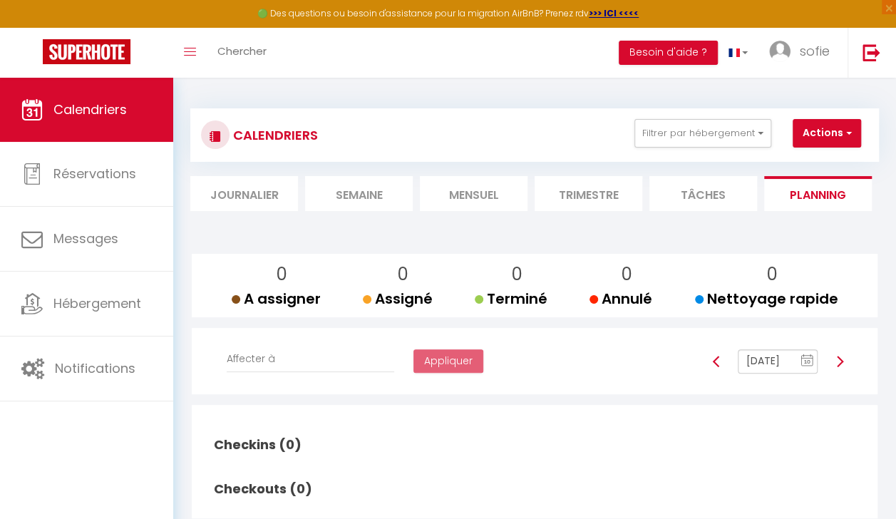 Image resolution: width=896 pixels, height=519 pixels. What do you see at coordinates (86, 51) in the screenshot?
I see `img: Super Booking` at bounding box center [86, 51].